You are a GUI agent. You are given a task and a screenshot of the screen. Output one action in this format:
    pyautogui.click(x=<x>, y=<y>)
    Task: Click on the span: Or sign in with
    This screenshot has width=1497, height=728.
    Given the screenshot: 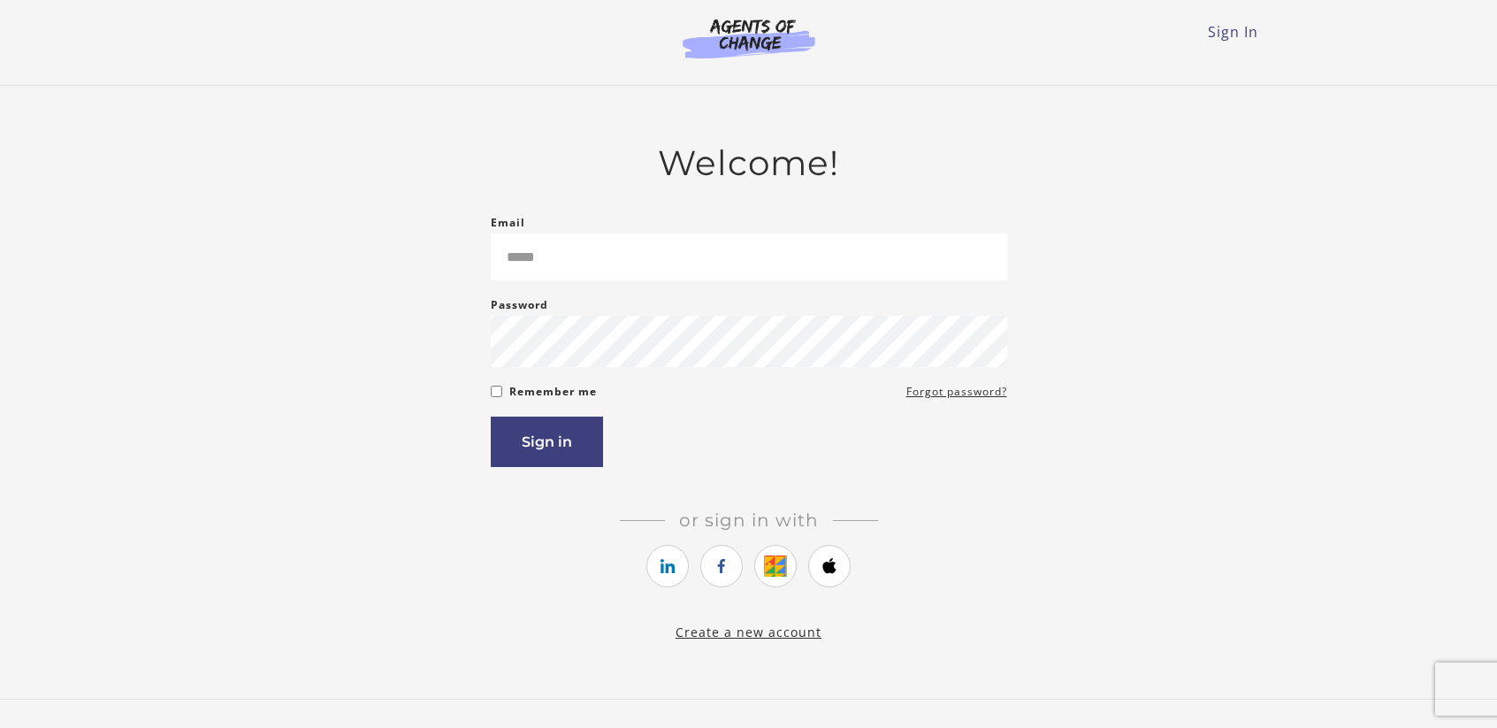 What is the action you would take?
    pyautogui.click(x=749, y=520)
    